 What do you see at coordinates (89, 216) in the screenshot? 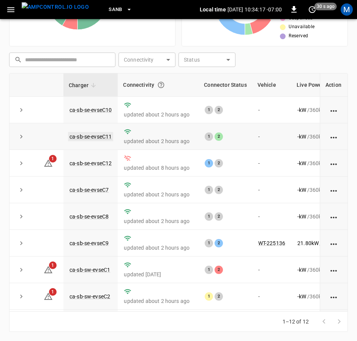
I see `a: ca-sb-se-evseC8` at bounding box center [89, 216].